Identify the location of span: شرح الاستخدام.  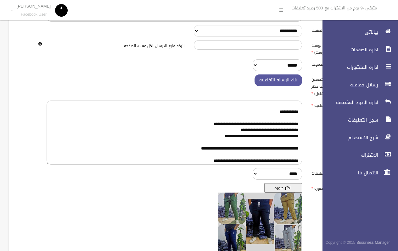
(349, 138).